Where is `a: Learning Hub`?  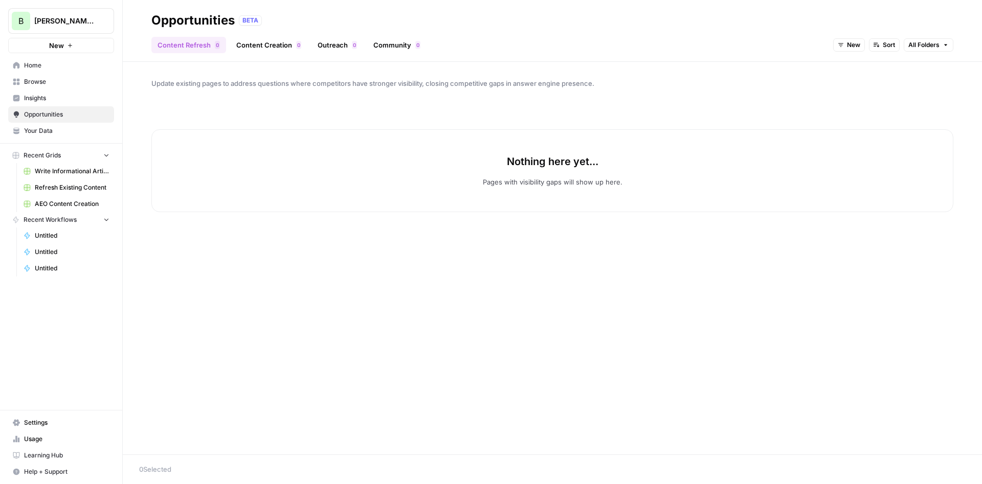 a: Learning Hub is located at coordinates (61, 455).